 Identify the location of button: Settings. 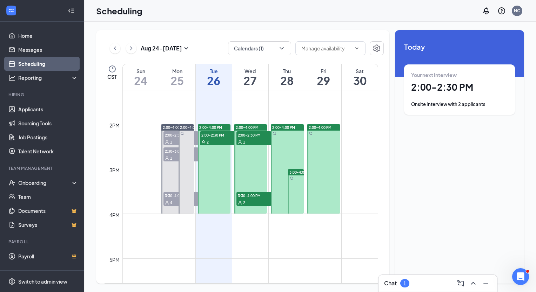
(377, 48).